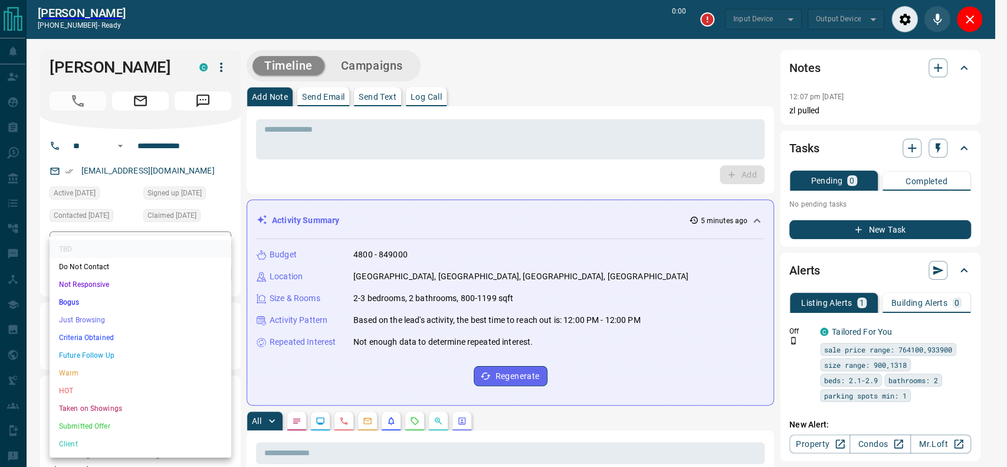  Describe the element at coordinates (140, 444) in the screenshot. I see `li: Client` at that location.